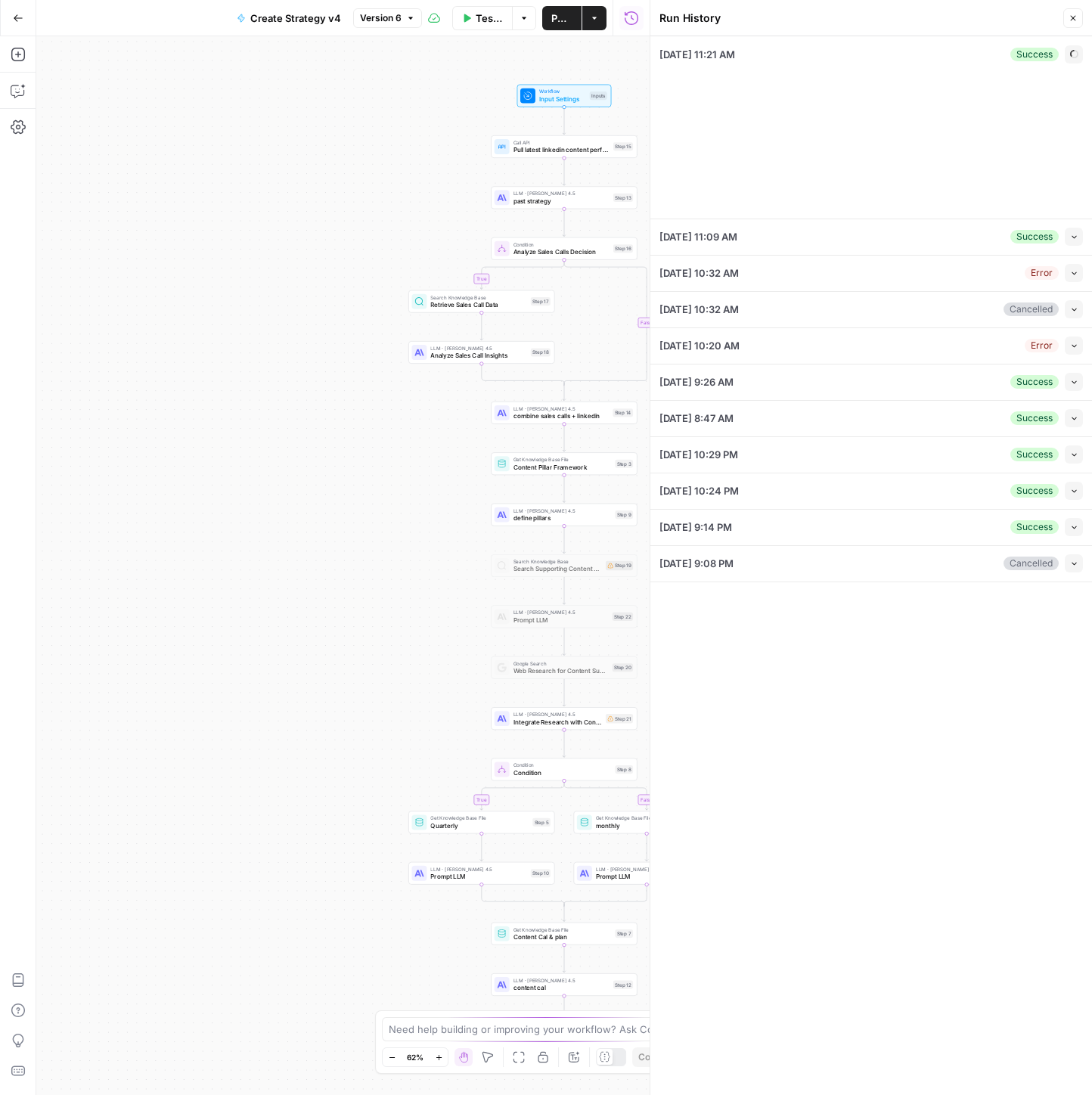  I want to click on div: Step 15, so click(623, 146).